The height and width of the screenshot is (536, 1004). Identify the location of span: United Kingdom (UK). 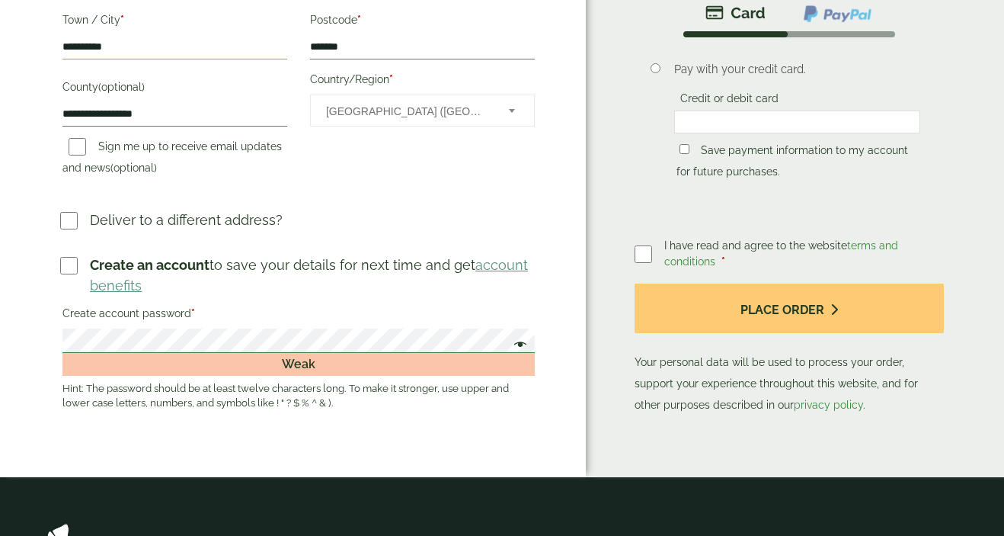
(407, 111).